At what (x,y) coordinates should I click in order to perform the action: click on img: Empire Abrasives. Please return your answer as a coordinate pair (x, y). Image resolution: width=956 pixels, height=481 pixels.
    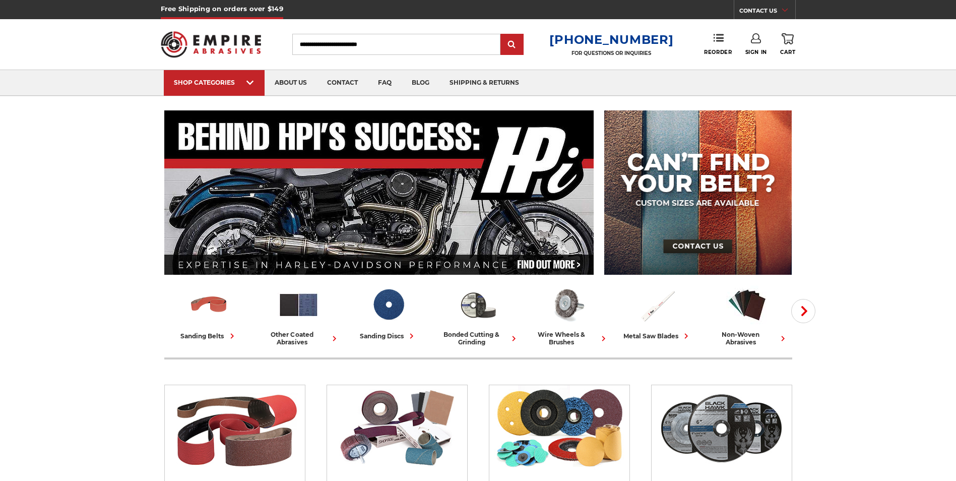
    Looking at the image, I should click on (211, 44).